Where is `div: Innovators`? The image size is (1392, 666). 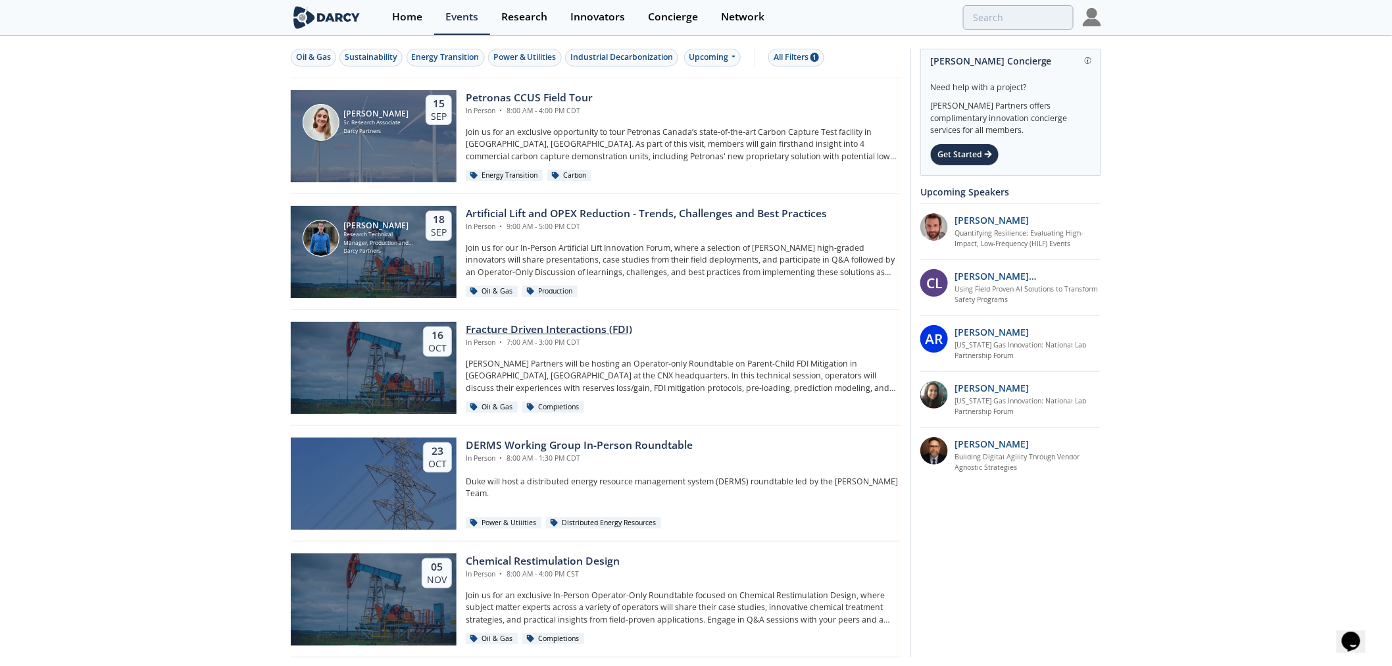 div: Innovators is located at coordinates (597, 17).